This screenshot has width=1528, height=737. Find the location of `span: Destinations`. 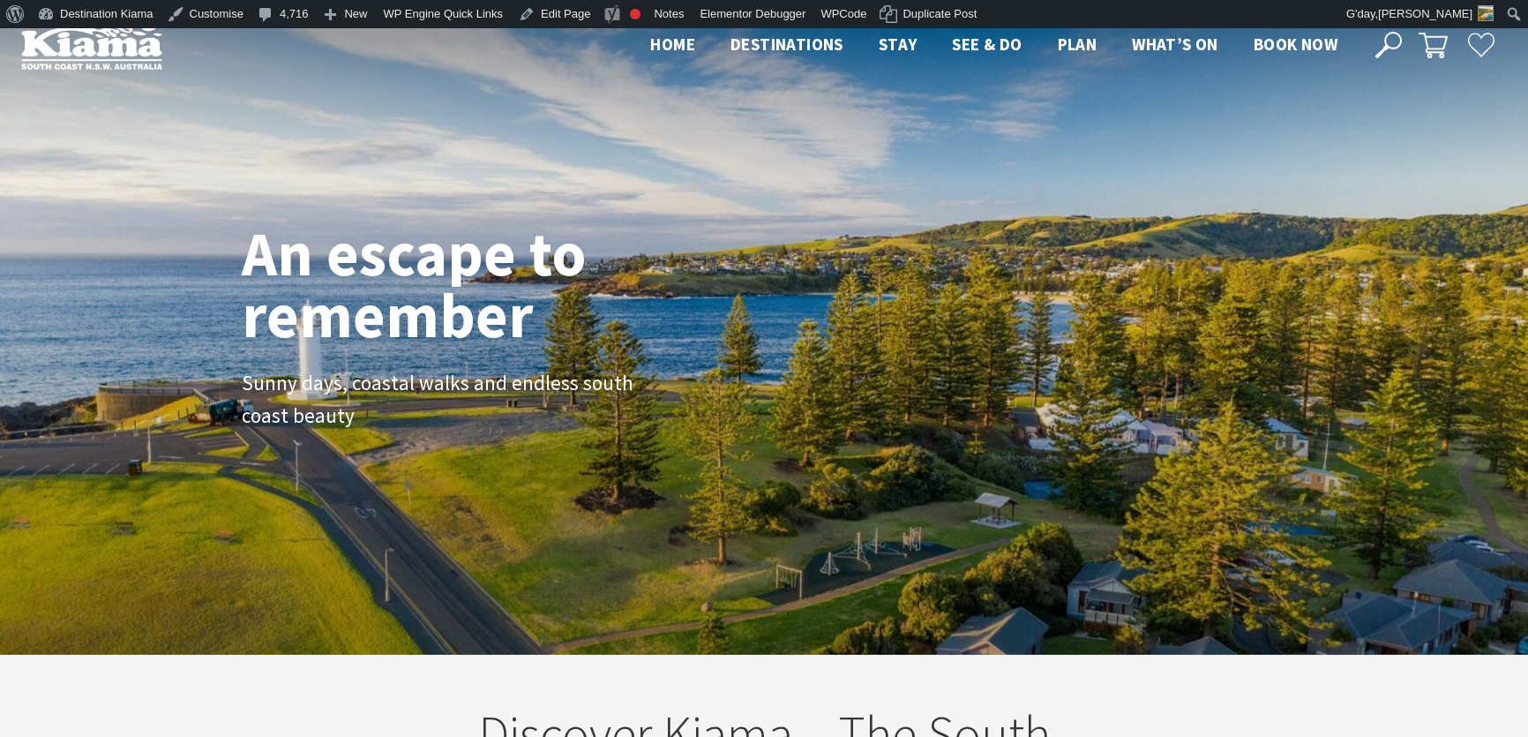

span: Destinations is located at coordinates (787, 44).